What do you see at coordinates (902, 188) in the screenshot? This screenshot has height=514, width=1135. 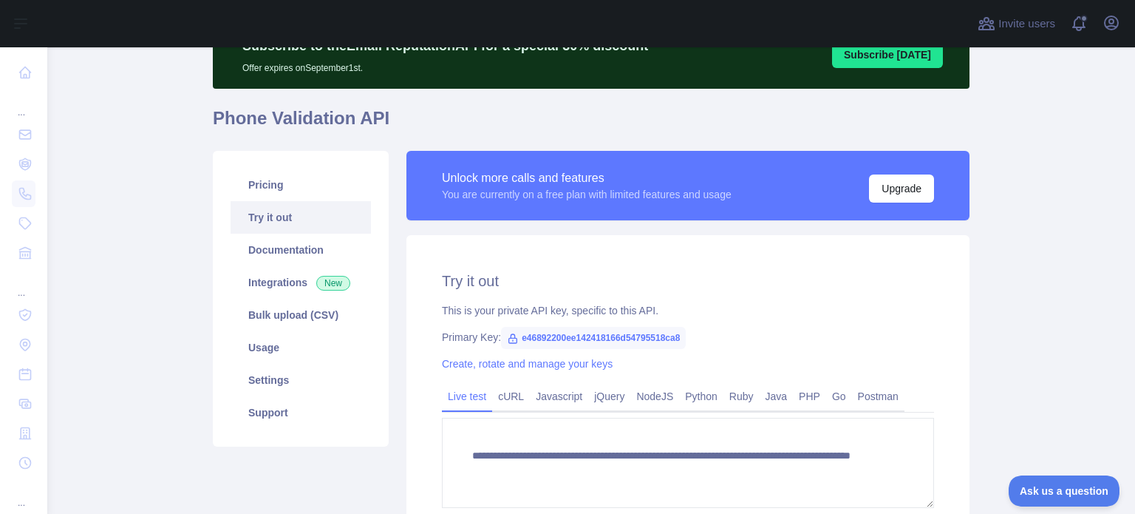 I see `button: Upgrade` at bounding box center [902, 188].